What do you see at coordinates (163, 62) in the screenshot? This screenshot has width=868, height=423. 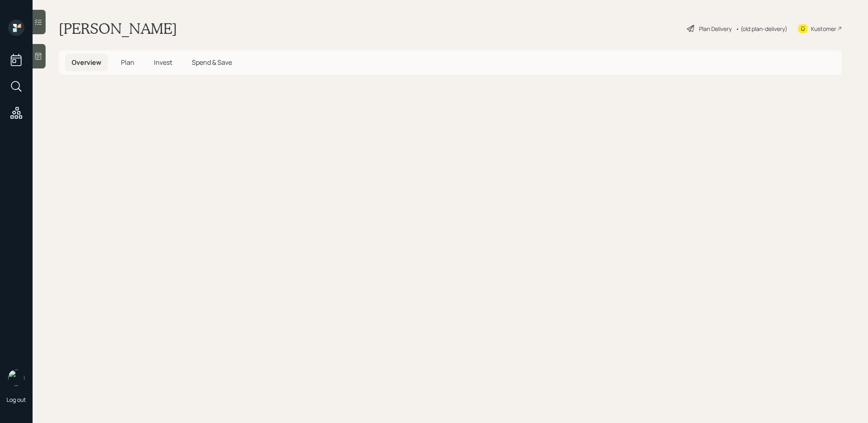 I see `span: Invest` at bounding box center [163, 62].